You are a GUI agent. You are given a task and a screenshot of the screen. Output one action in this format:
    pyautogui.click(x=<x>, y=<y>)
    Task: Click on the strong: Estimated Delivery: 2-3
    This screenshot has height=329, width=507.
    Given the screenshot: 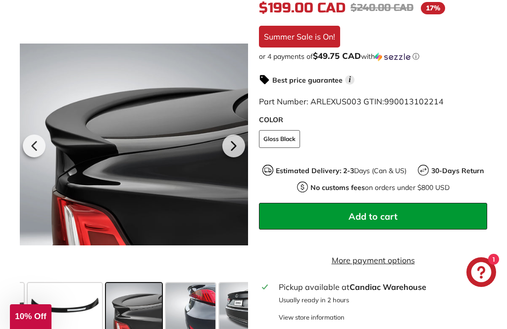 What is the action you would take?
    pyautogui.click(x=315, y=171)
    